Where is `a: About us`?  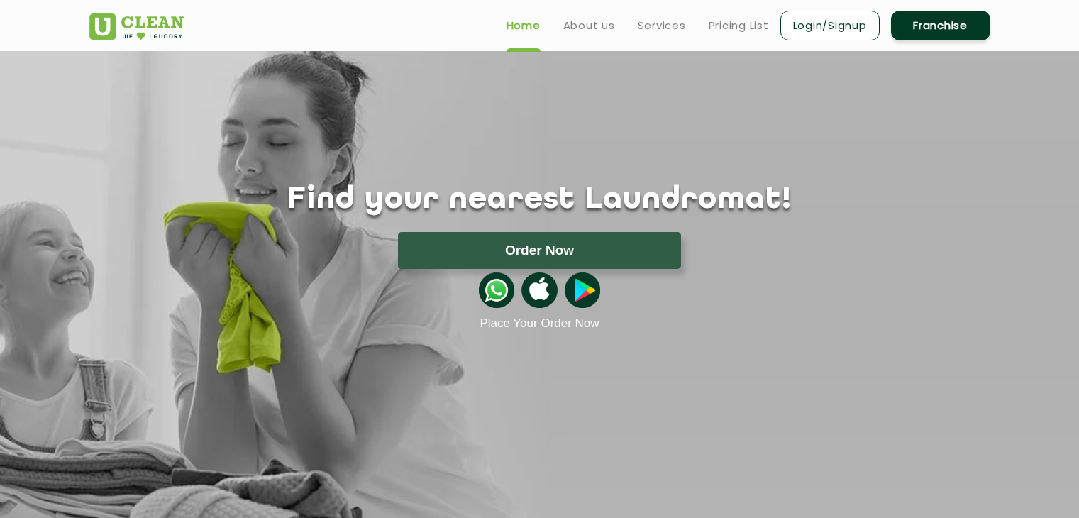 a: About us is located at coordinates (589, 26).